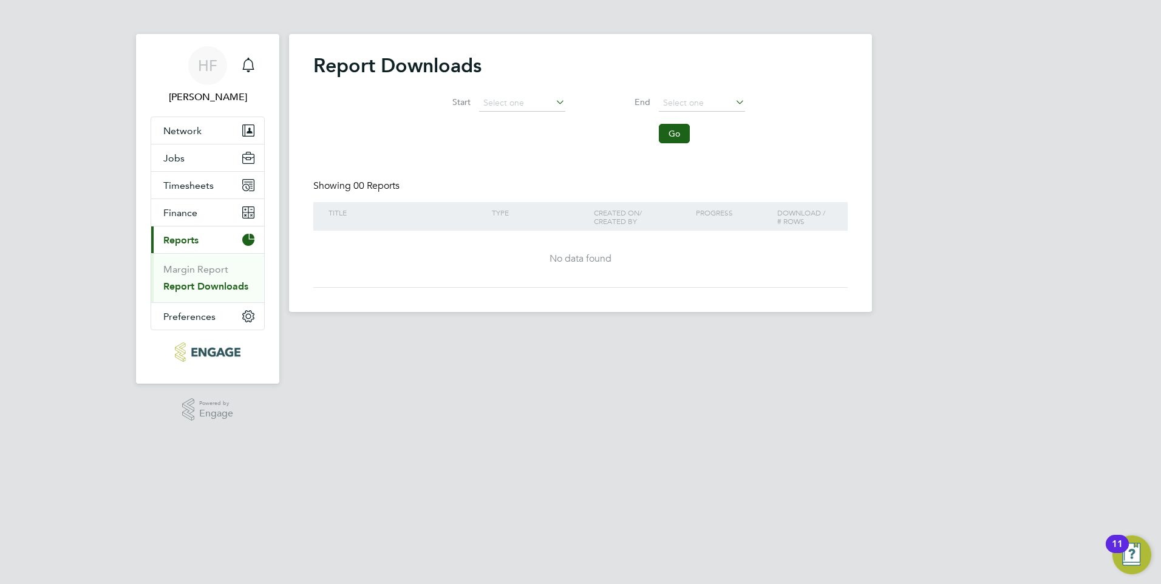  Describe the element at coordinates (208, 410) in the screenshot. I see `a: Powered byEngage` at that location.